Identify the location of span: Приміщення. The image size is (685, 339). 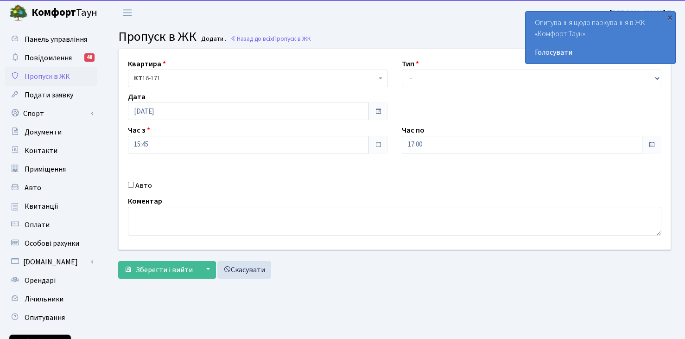
(45, 169).